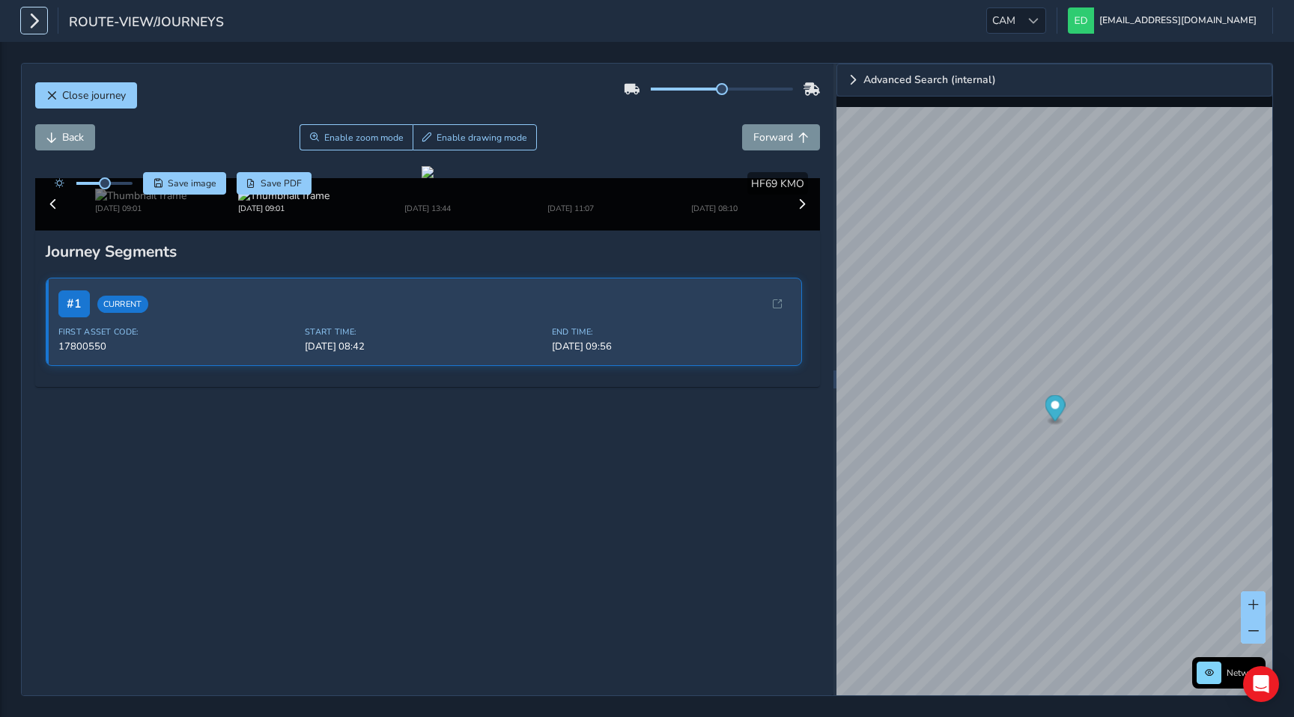 This screenshot has height=717, width=1294. Describe the element at coordinates (1261, 684) in the screenshot. I see `div: Open Intercom Messenger` at that location.